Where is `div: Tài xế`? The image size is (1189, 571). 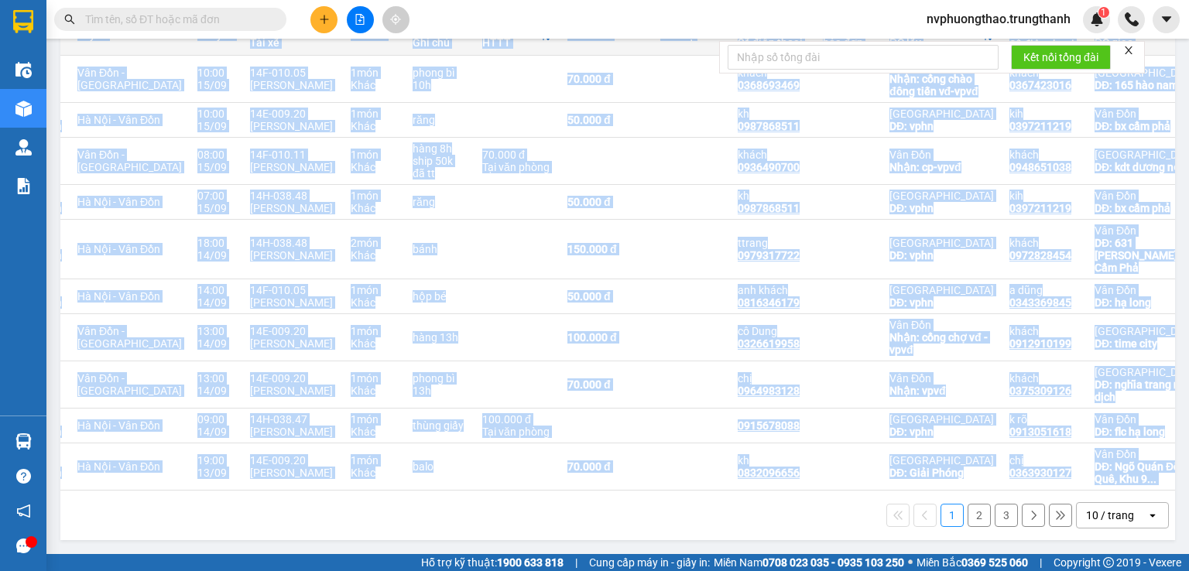
div: Tài xế is located at coordinates (293, 43).